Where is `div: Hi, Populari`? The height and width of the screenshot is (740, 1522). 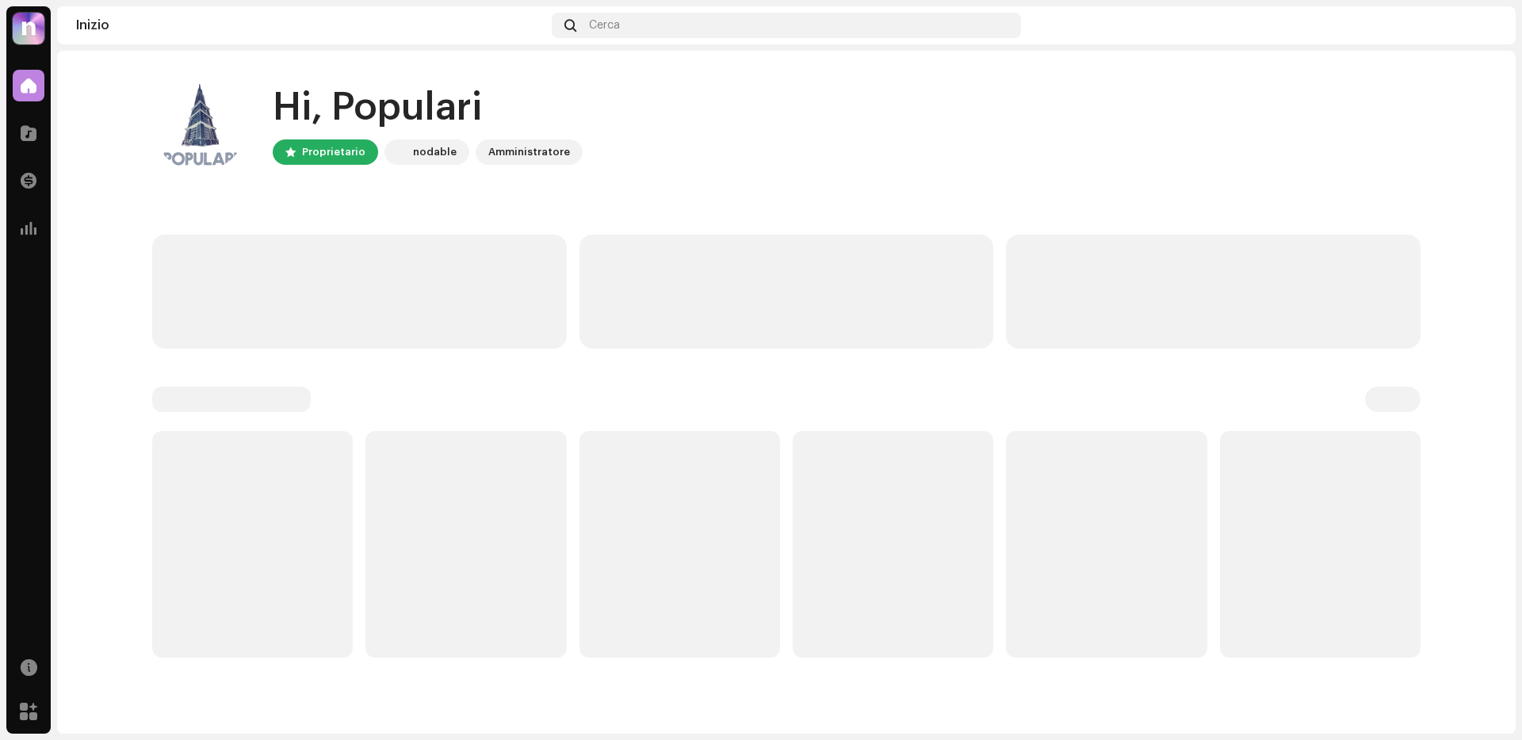 div: Hi, Populari is located at coordinates (427, 108).